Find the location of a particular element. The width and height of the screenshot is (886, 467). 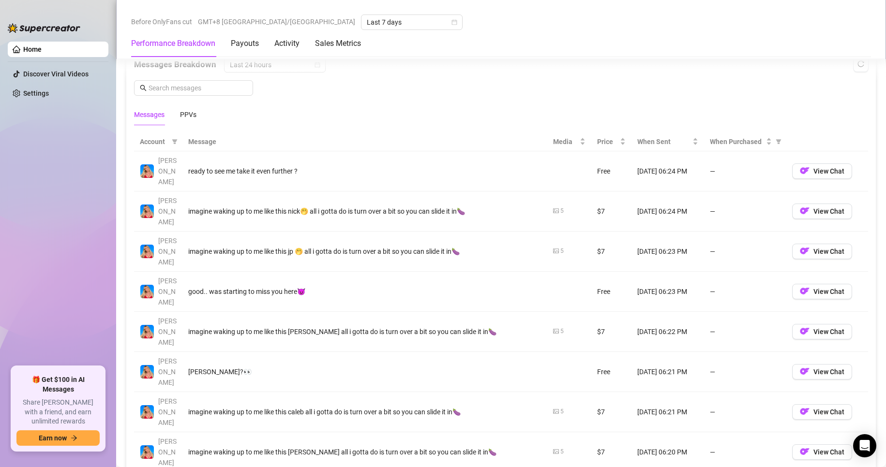

a: Discover Viral Videos is located at coordinates (56, 74).